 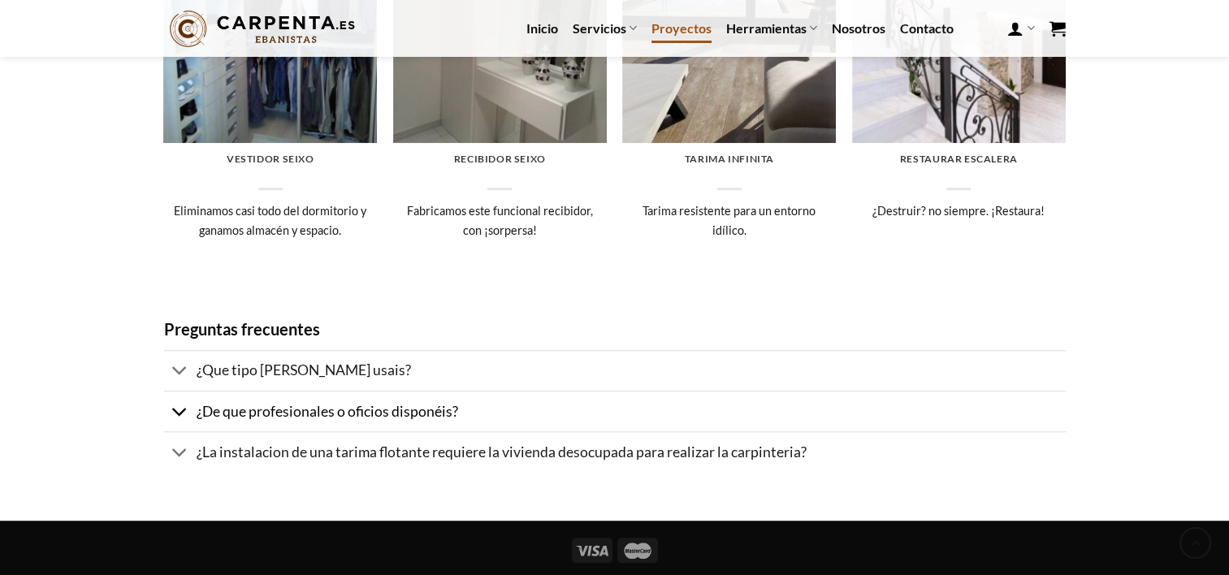 What do you see at coordinates (501, 452) in the screenshot?
I see `span: ¿La instalacion de una tarima flotante requiere la vivienda desocupada para realizar la carpinteria?` at bounding box center [501, 452].